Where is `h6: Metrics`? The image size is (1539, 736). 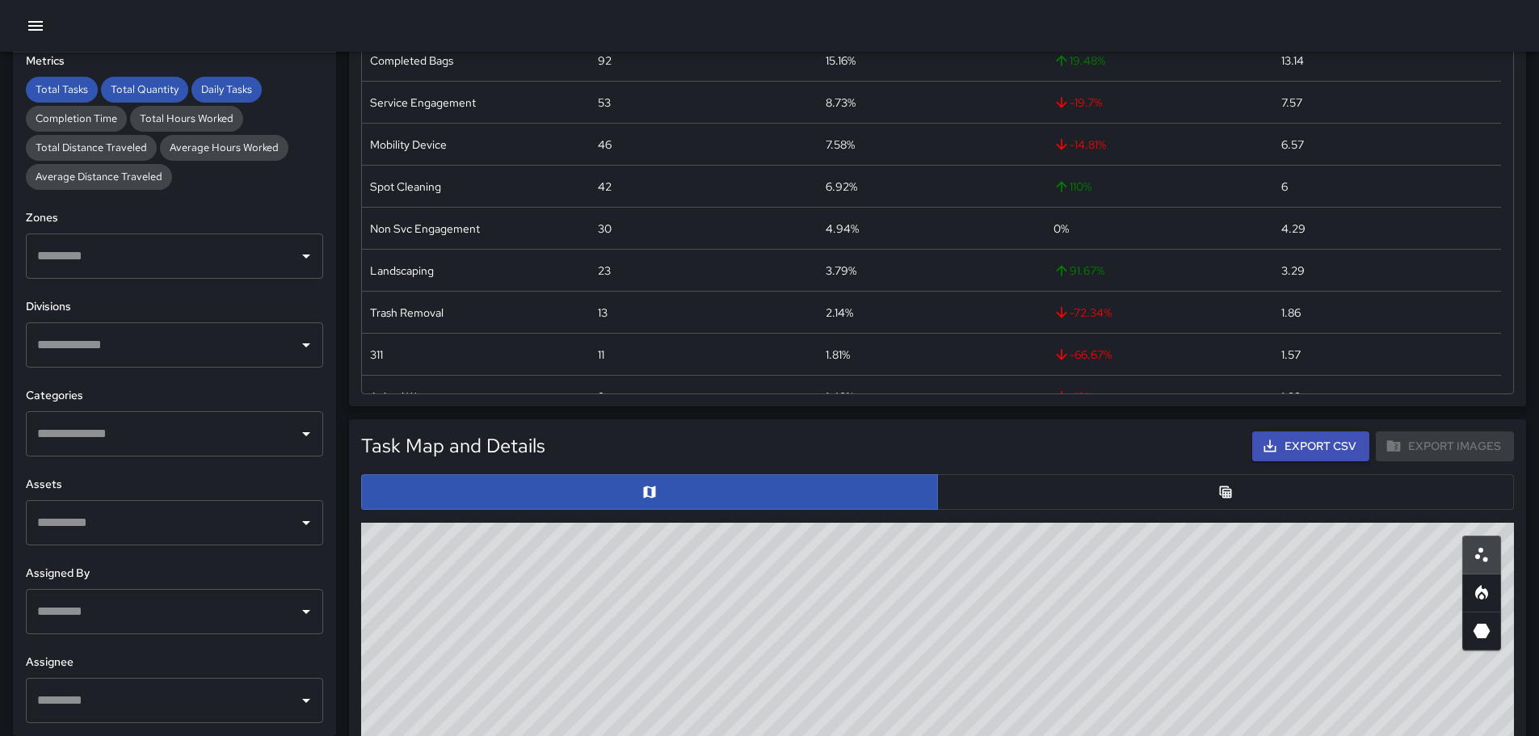 h6: Metrics is located at coordinates (175, 61).